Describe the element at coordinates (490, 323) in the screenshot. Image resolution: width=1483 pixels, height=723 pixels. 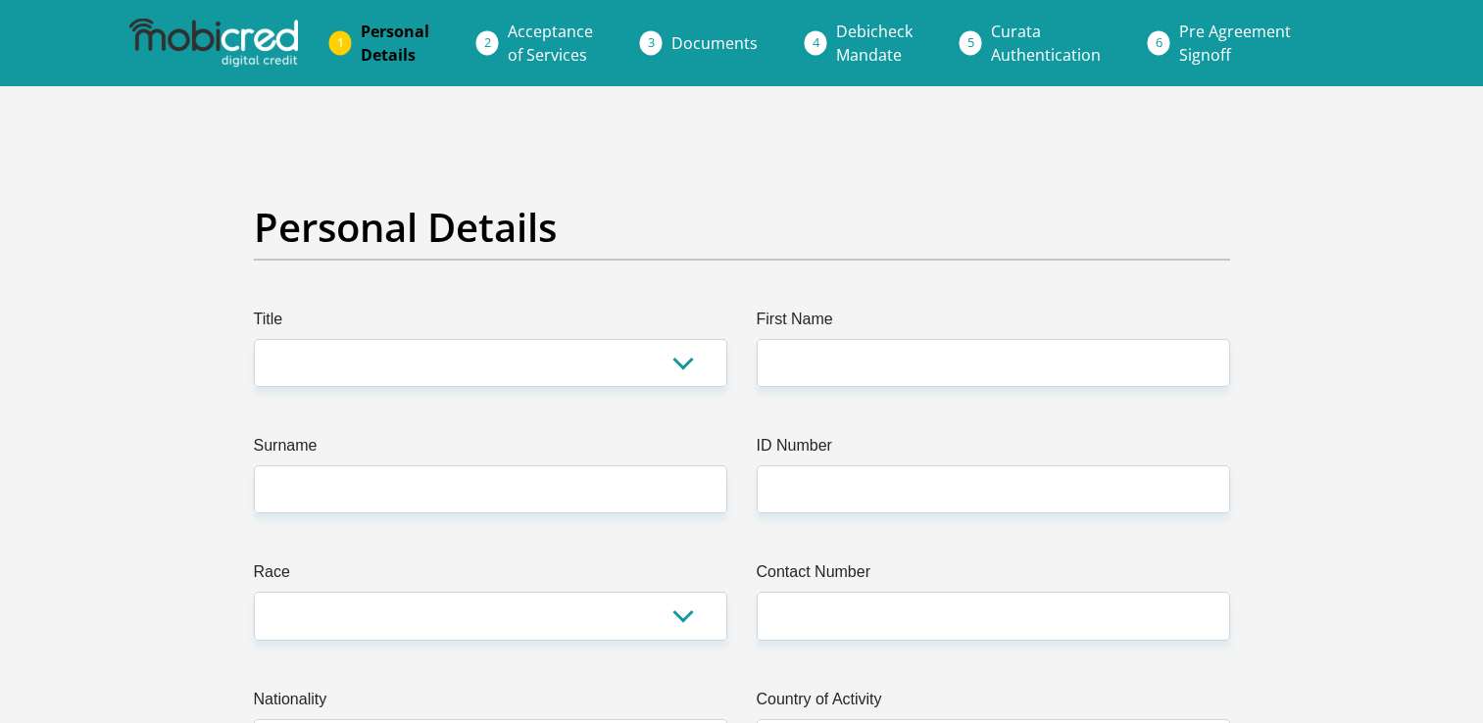
I see `label: Title` at that location.